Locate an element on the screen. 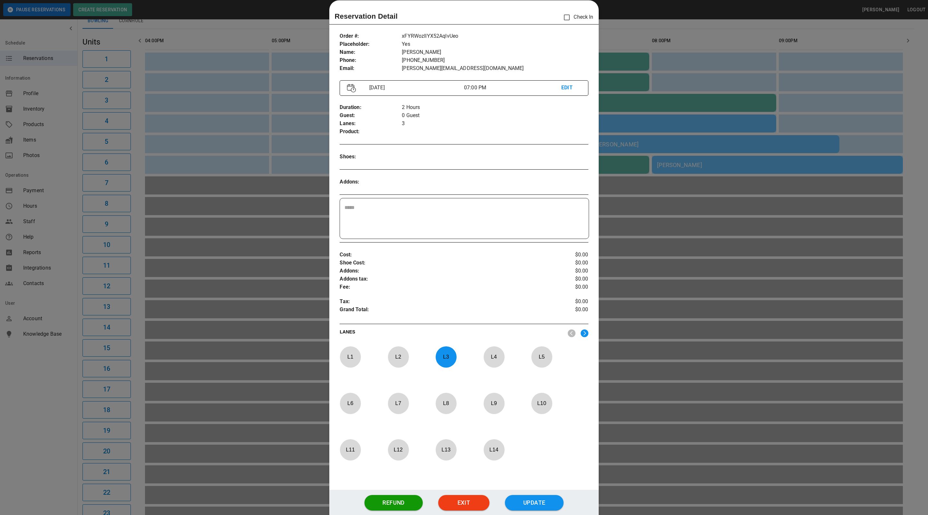  p: Grand Total : is located at coordinates (443, 310).